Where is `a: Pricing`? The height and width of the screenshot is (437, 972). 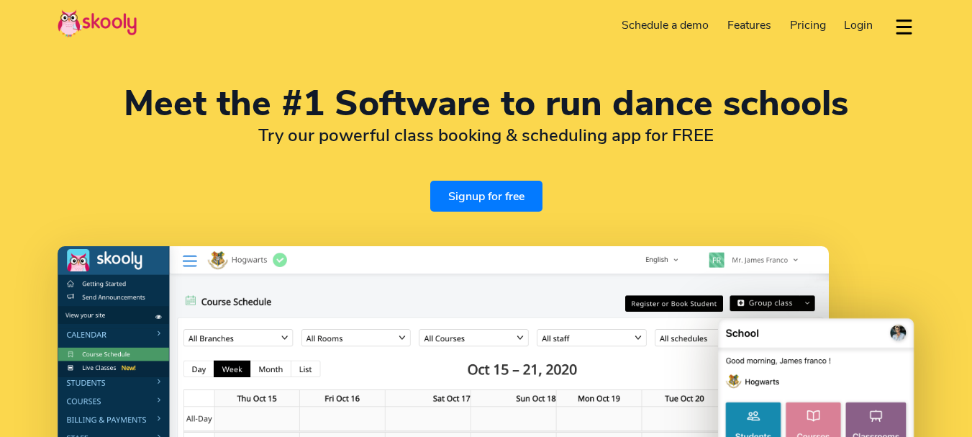 a: Pricing is located at coordinates (808, 25).